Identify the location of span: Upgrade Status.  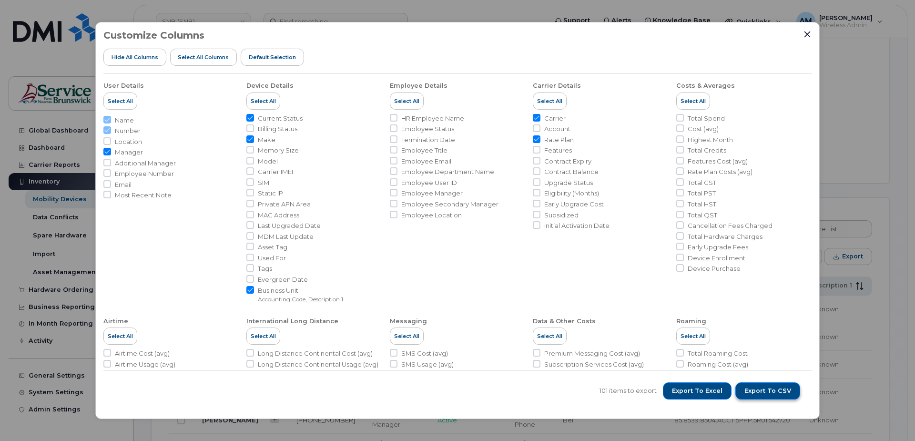
(569, 183).